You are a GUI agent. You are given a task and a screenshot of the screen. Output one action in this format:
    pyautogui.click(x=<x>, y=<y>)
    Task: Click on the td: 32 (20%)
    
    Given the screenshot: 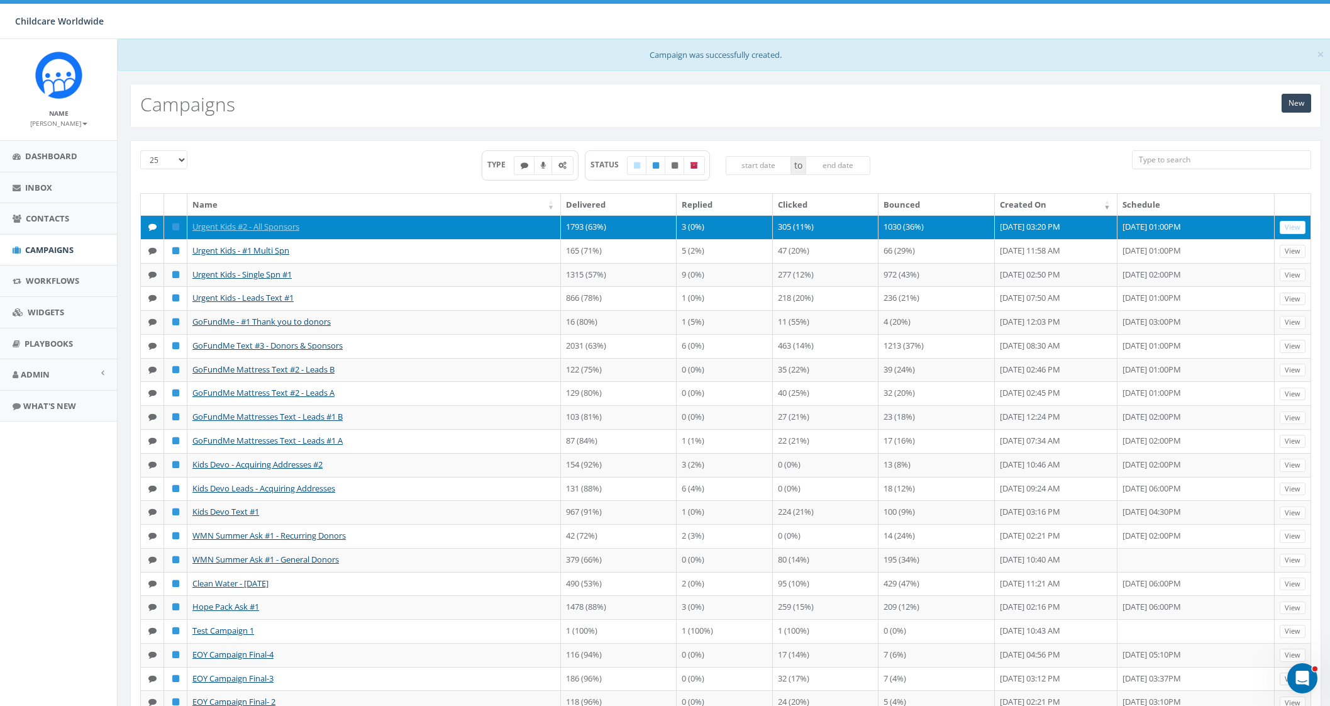 What is the action you would take?
    pyautogui.click(x=937, y=393)
    